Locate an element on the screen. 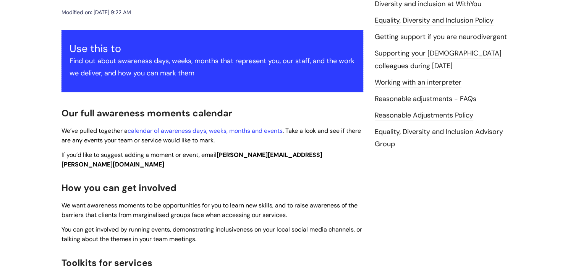 This screenshot has height=266, width=581. a: Equality, Diversity and Inclusion Advisory Group is located at coordinates (439, 138).